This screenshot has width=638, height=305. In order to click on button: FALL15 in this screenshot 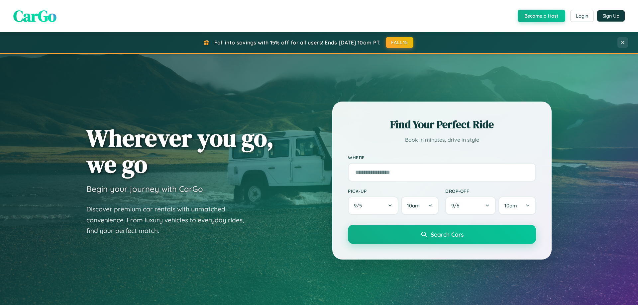, I will do `click(400, 43)`.